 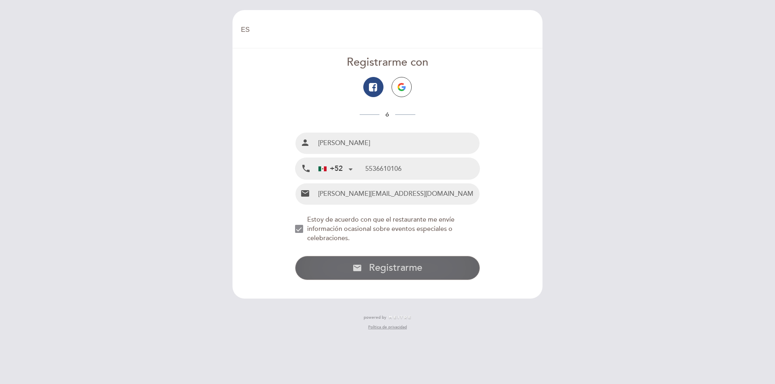 What do you see at coordinates (380, 229) in the screenshot?
I see `span: Estoy de acuerdo con que el restaurante me envíe información ocasional sobre eventos especiales o...` at bounding box center [380, 229].